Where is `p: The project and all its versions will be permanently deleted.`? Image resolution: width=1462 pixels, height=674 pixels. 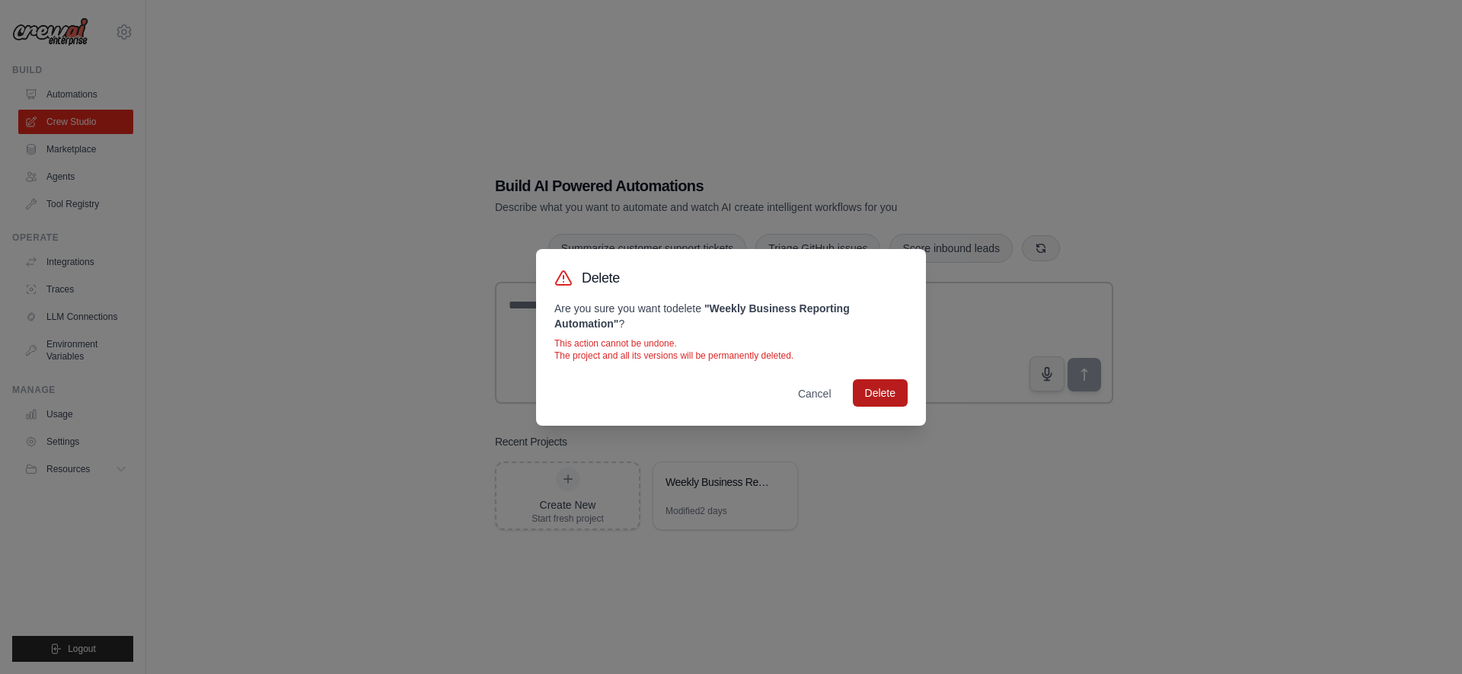
p: The project and all its versions will be permanently deleted. is located at coordinates (731, 356).